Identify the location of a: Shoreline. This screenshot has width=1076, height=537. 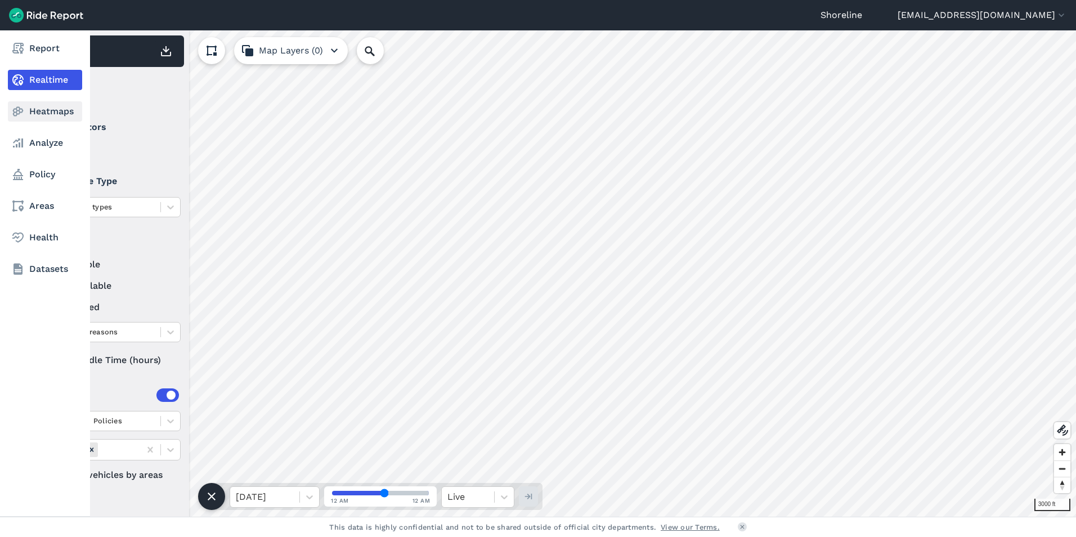
(841, 15).